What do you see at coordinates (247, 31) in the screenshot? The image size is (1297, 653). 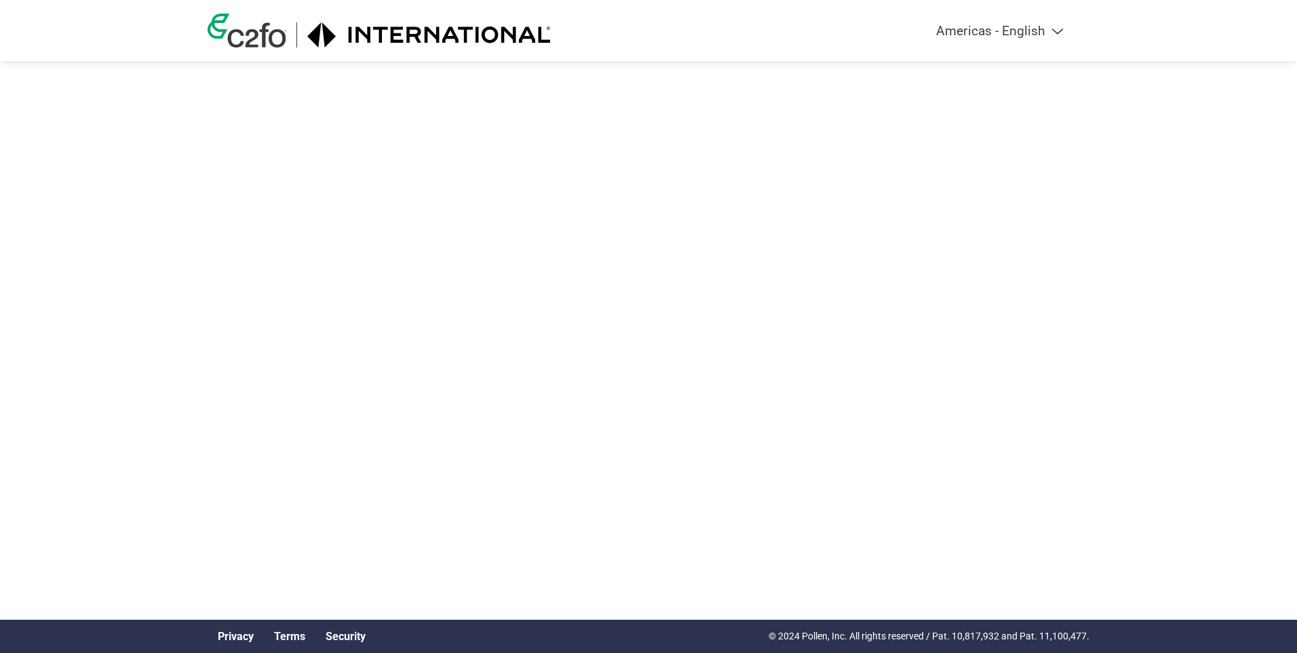 I see `img: c2fo logo` at bounding box center [247, 31].